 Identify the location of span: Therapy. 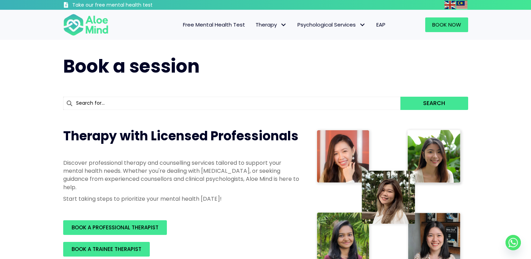
(271, 24).